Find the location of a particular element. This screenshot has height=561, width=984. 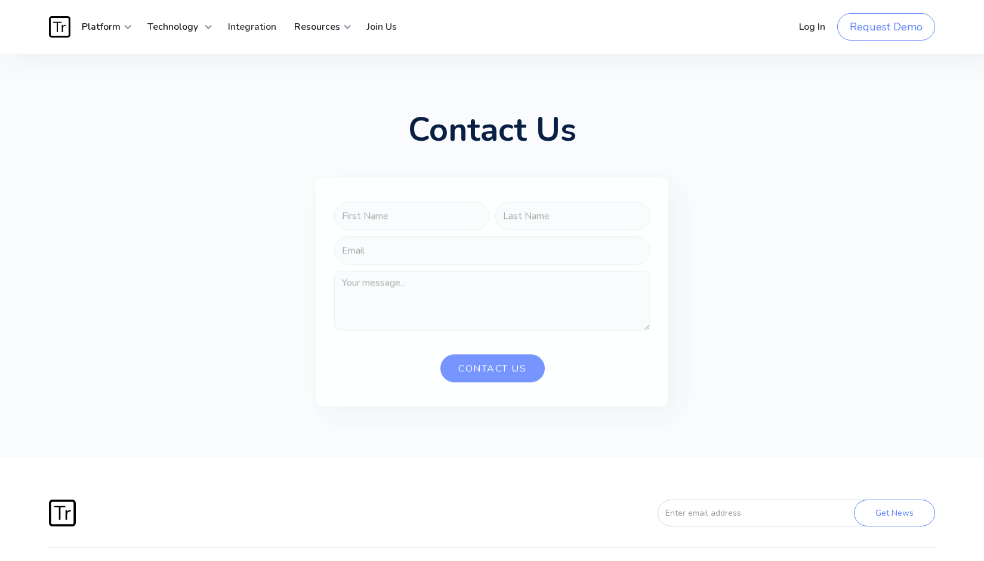

a: home is located at coordinates (61, 27).